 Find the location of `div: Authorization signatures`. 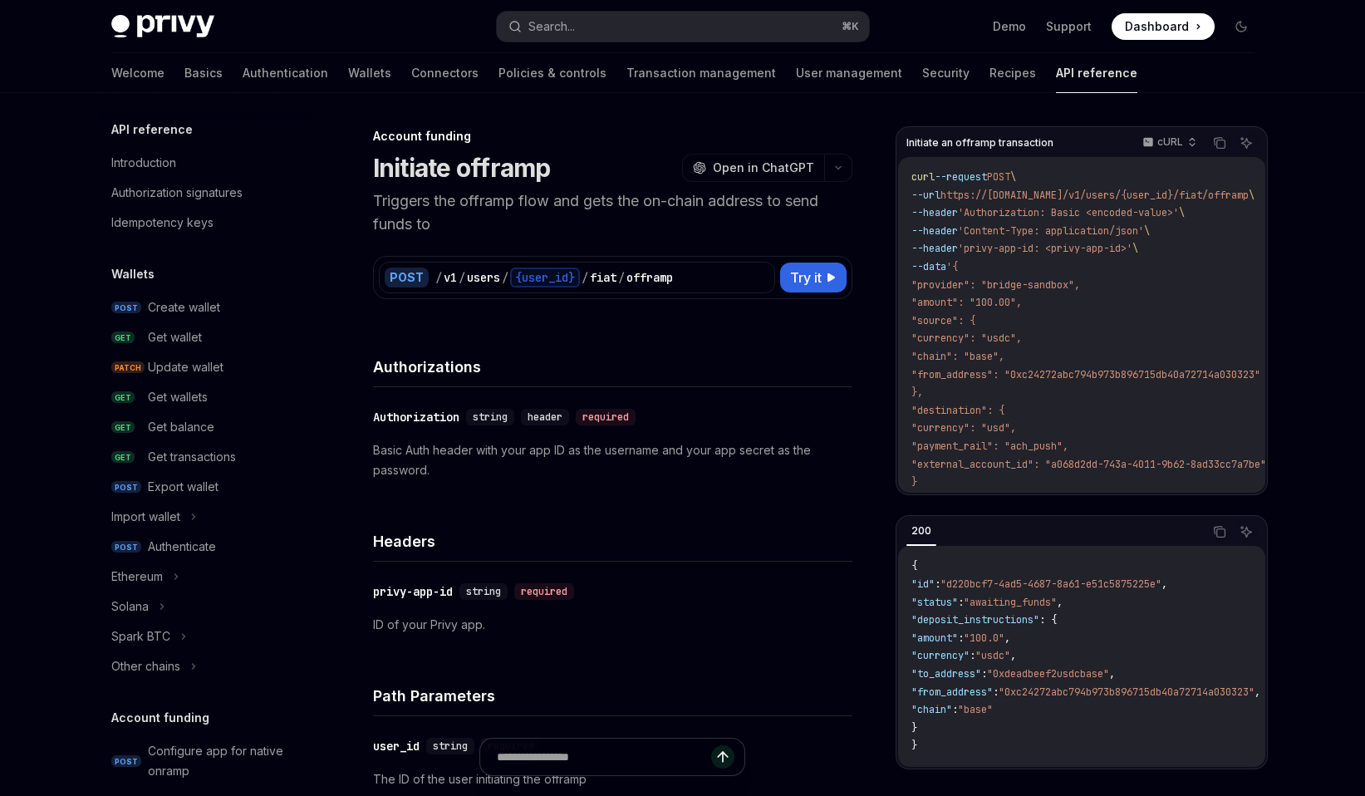

div: Authorization signatures is located at coordinates (177, 193).